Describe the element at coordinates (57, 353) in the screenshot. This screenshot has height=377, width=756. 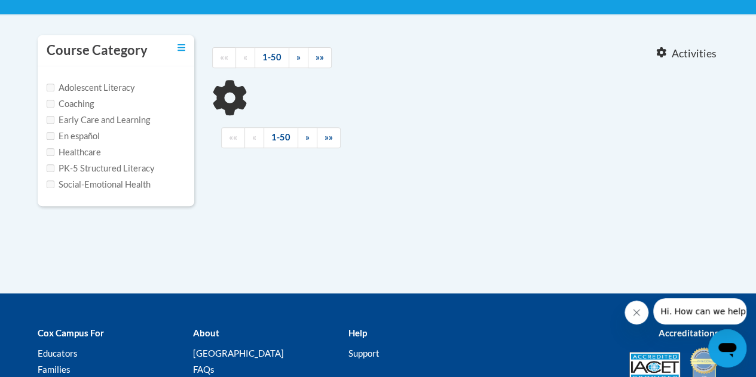
I see `a: Educators` at that location.